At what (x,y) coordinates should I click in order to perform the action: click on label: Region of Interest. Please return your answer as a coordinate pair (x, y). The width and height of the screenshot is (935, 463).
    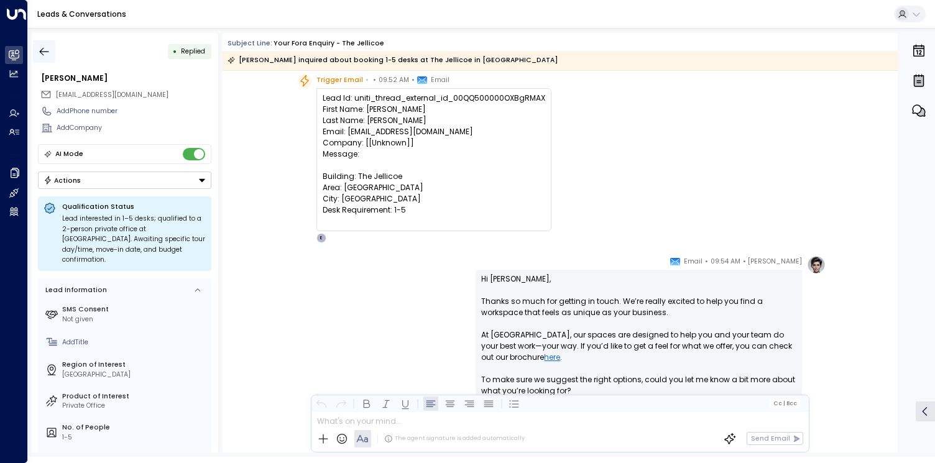
    Looking at the image, I should click on (135, 365).